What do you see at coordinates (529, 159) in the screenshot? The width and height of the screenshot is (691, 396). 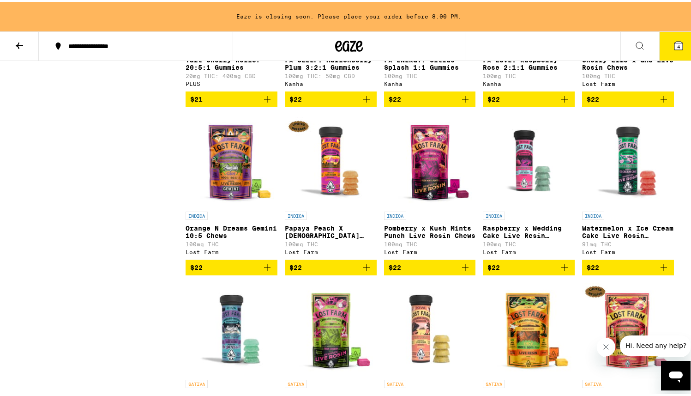 I see `img: Lost Farm - Raspberry x Wedding Cake Live Resin Gummies` at bounding box center [529, 159].